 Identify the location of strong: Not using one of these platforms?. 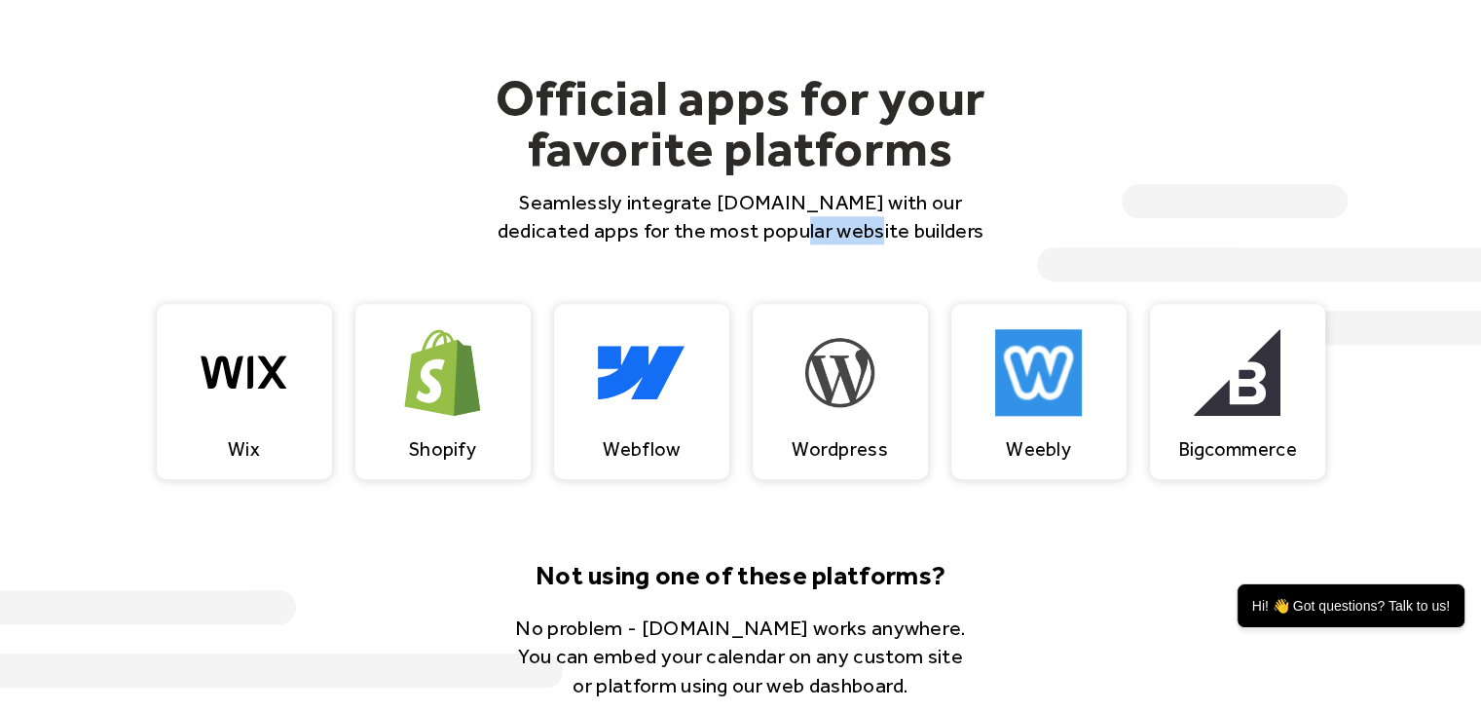
(740, 575).